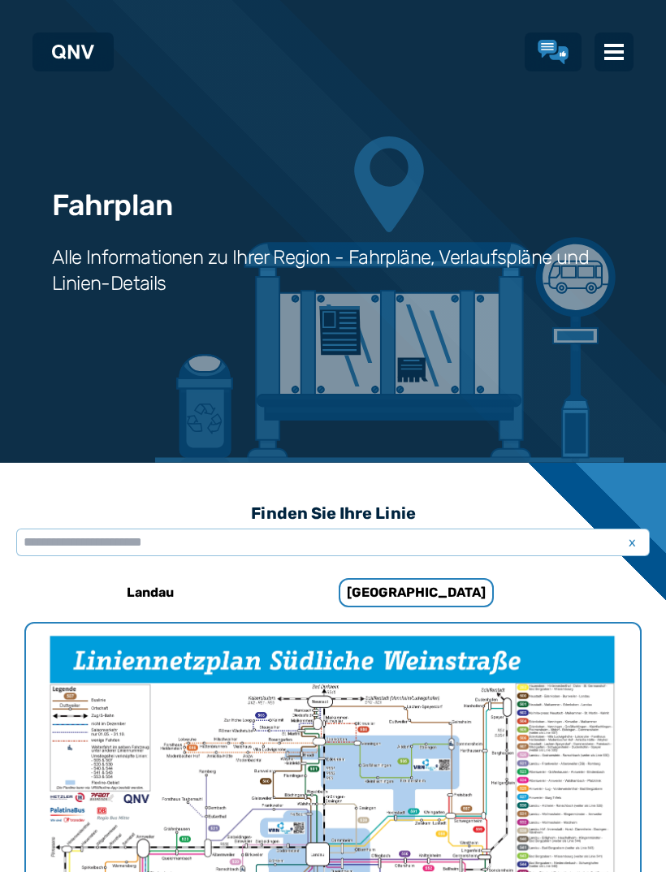 The image size is (666, 872). I want to click on span: x, so click(632, 542).